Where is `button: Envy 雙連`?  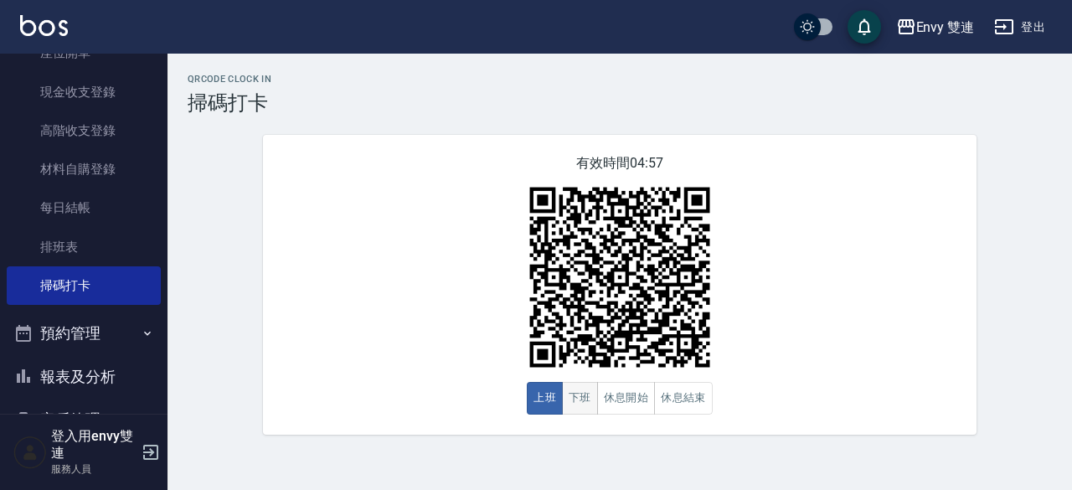
button: Envy 雙連 is located at coordinates (936, 27).